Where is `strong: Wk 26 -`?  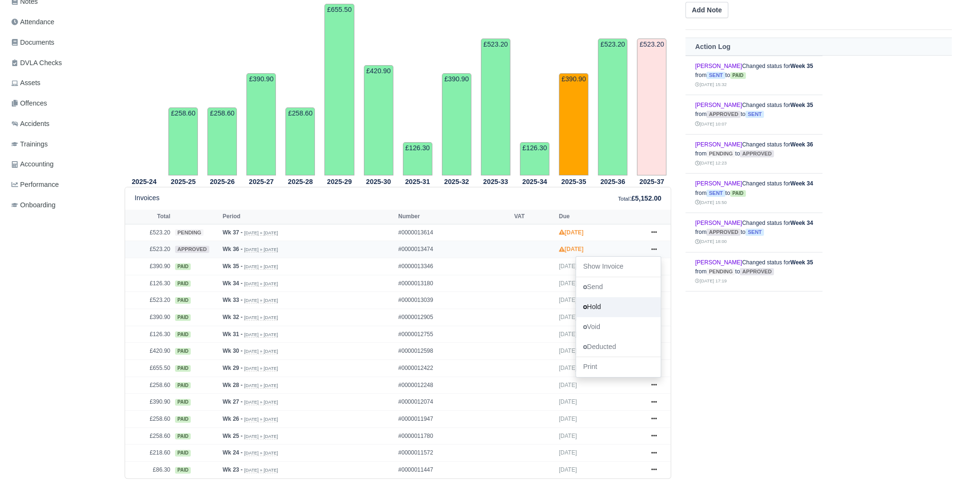 strong: Wk 26 - is located at coordinates (233, 419).